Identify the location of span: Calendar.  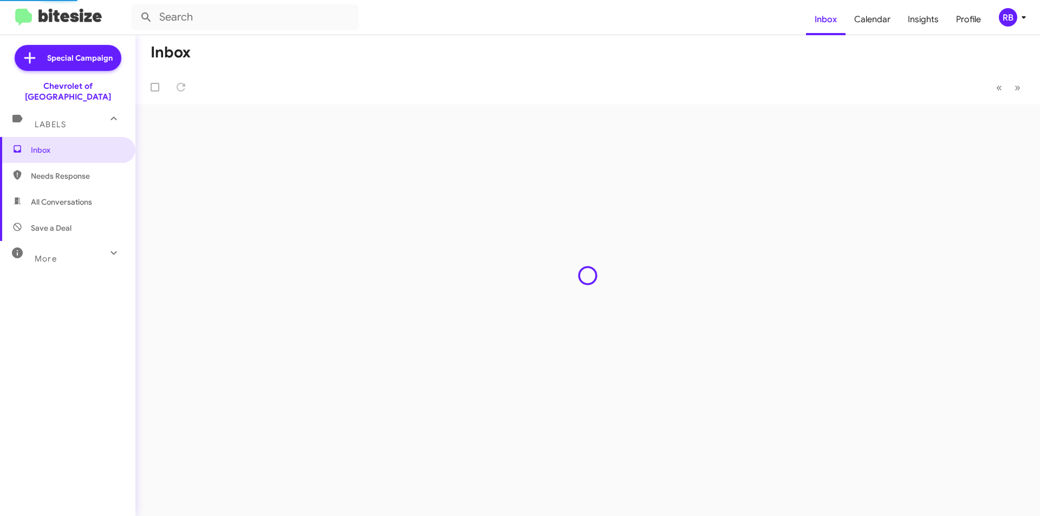
(872, 19).